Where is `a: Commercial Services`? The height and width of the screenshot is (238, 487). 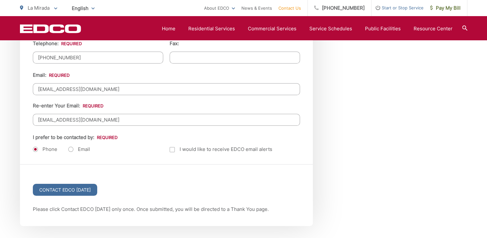
a: Commercial Services is located at coordinates (272, 29).